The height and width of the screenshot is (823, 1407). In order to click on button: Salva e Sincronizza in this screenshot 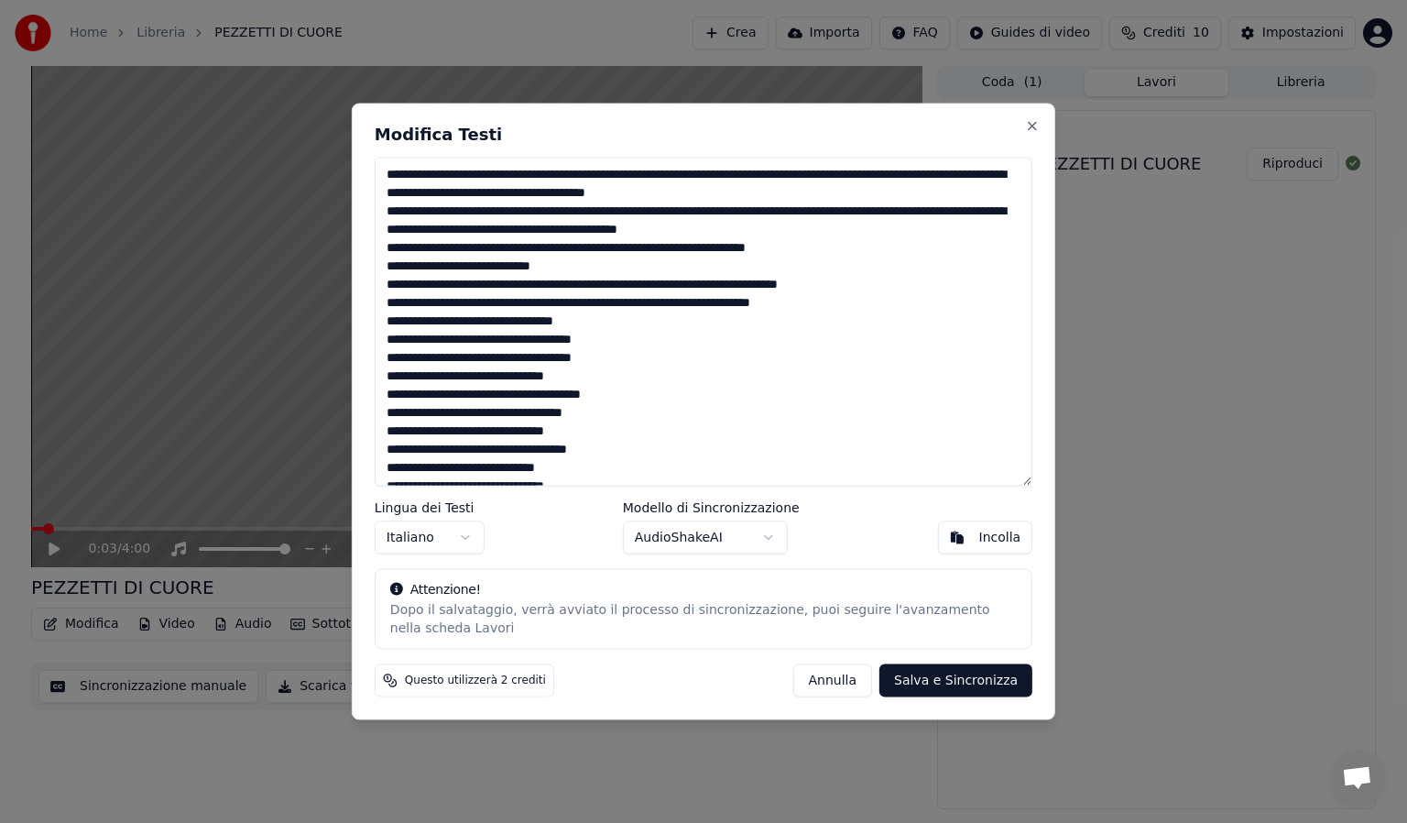, I will do `click(956, 680)`.